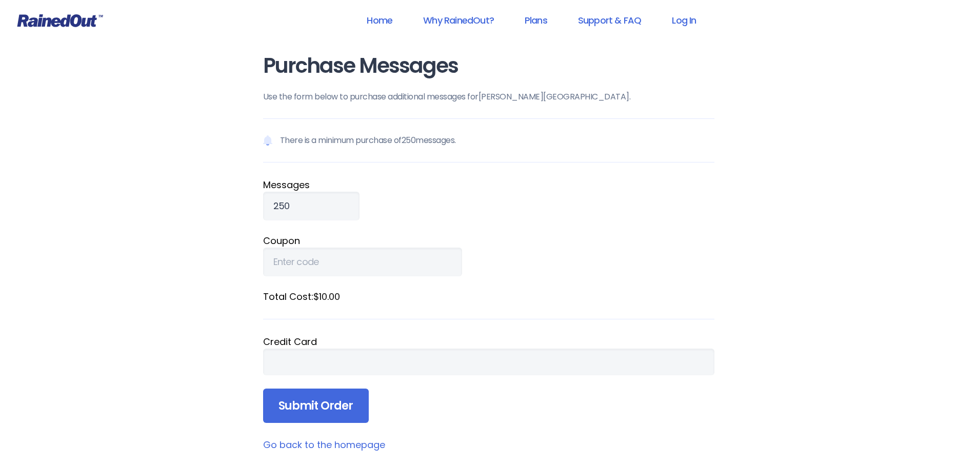 The image size is (977, 467). I want to click on img: Notification icon, so click(268, 140).